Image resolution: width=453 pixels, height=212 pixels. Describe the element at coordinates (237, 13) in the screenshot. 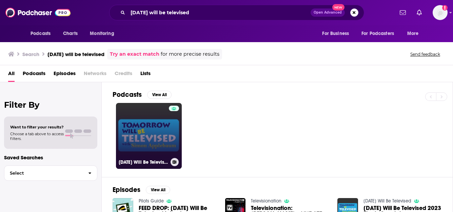

I see `div: Search podcasts, credits, & more...` at that location.